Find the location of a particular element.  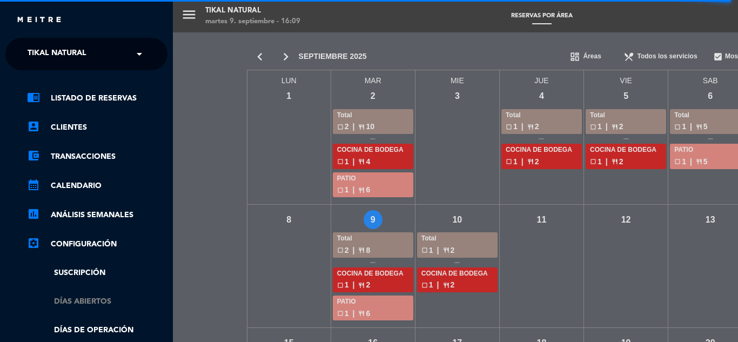

i: account_balance_wallet is located at coordinates (33, 156).